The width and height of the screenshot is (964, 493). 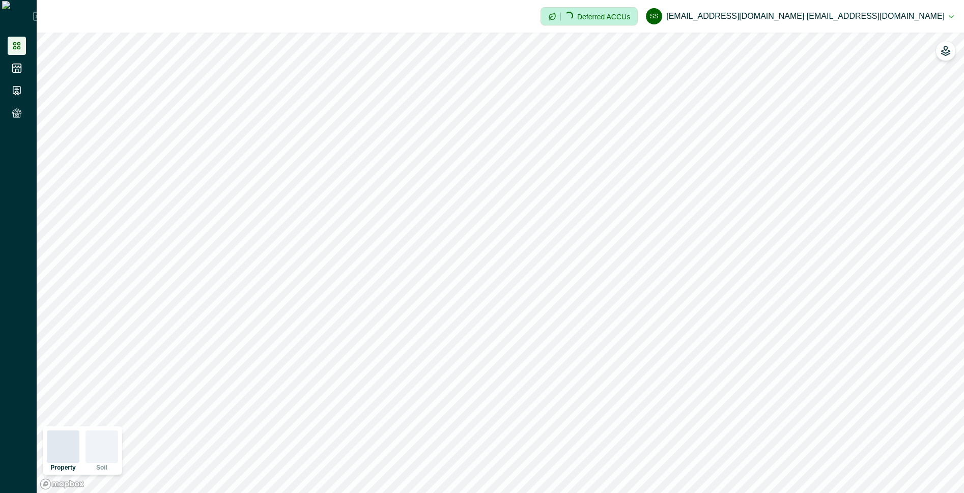 What do you see at coordinates (603, 16) in the screenshot?
I see `p: Deferred ACCUs` at bounding box center [603, 16].